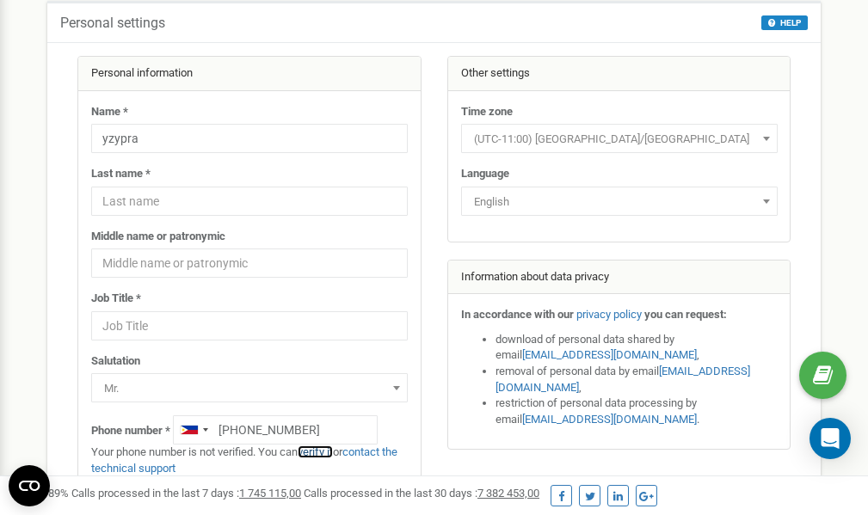 This screenshot has height=515, width=868. What do you see at coordinates (609, 314) in the screenshot?
I see `a: privacy policy` at bounding box center [609, 314].